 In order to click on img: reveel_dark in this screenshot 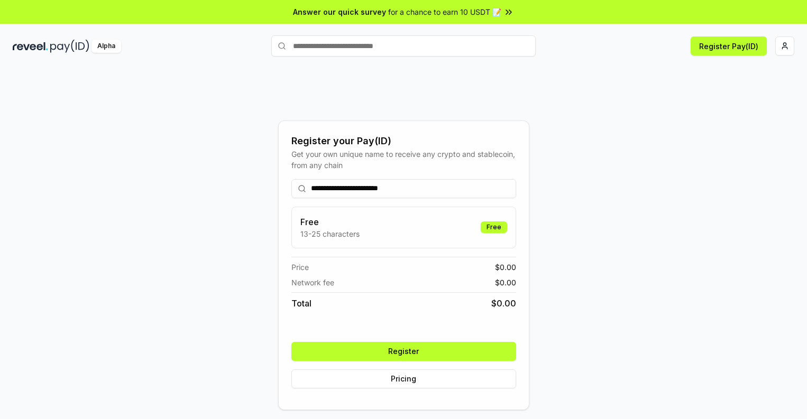, I will do `click(30, 46)`.